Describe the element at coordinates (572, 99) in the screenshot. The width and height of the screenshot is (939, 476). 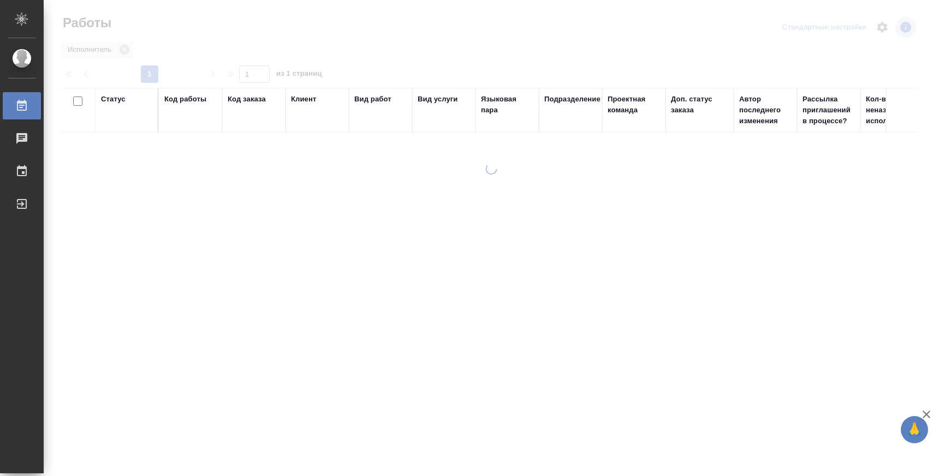
I see `div: Подразделение` at that location.